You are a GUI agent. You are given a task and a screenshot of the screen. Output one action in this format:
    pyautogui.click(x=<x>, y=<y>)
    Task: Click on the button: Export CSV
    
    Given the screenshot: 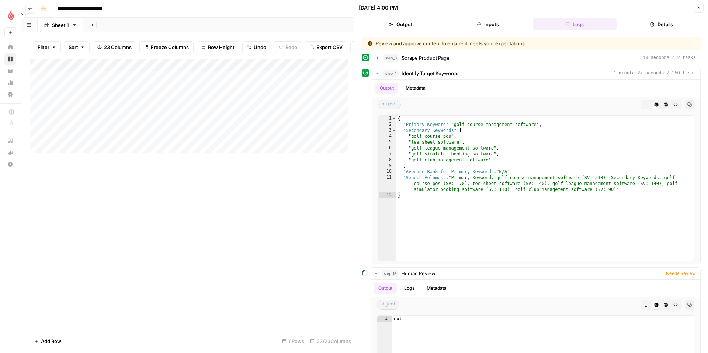 What is the action you would take?
    pyautogui.click(x=326, y=47)
    